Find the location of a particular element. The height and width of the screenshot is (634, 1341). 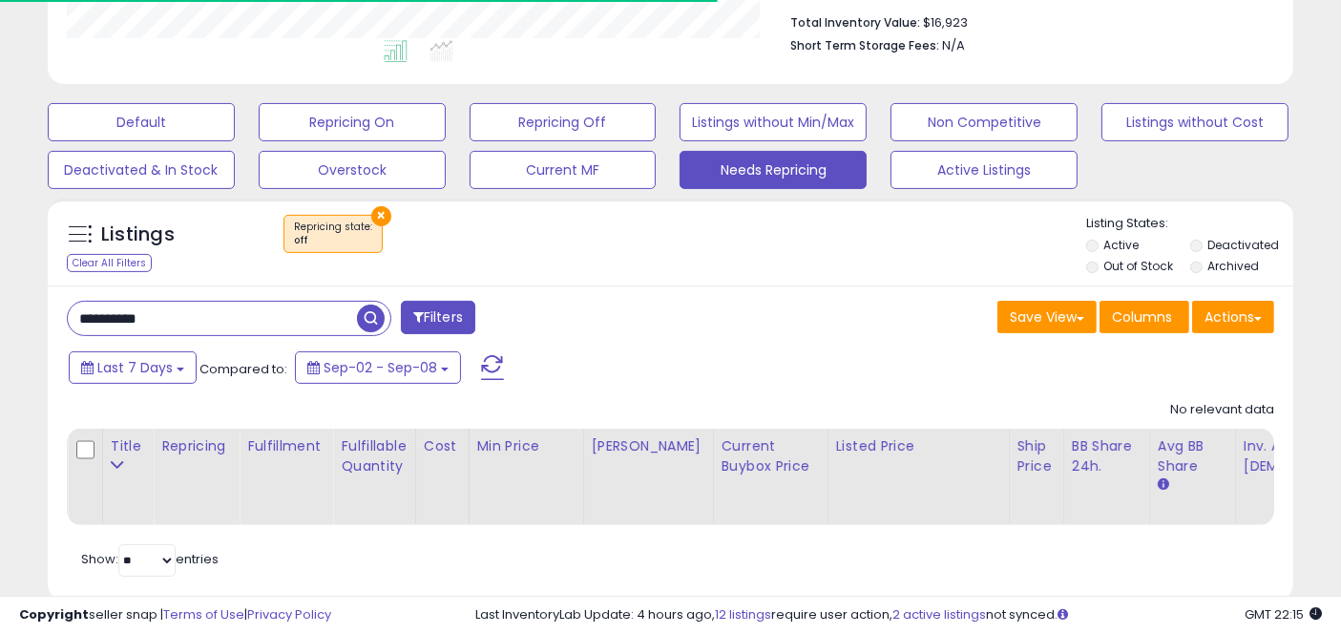

button: Listings without Min/Max is located at coordinates (773, 122).